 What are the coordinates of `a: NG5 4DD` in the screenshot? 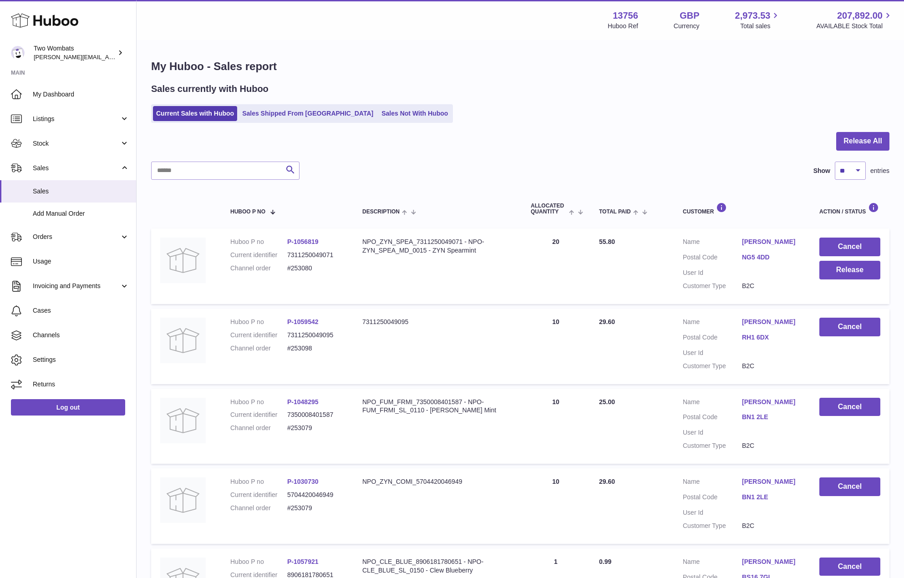 It's located at (771, 257).